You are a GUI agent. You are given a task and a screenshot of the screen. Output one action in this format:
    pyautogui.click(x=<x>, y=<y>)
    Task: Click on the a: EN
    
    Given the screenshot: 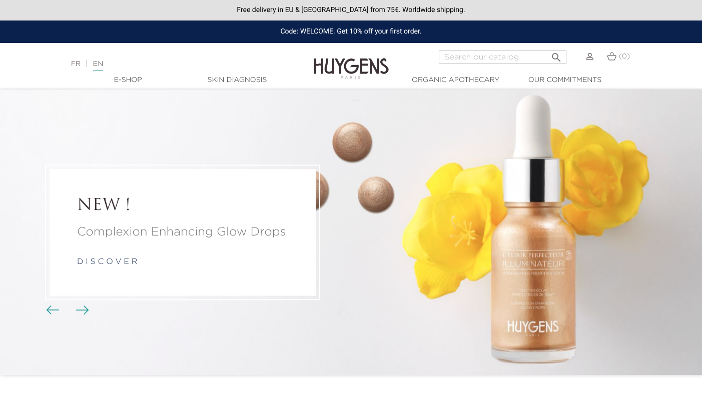 What is the action you would take?
    pyautogui.click(x=98, y=66)
    